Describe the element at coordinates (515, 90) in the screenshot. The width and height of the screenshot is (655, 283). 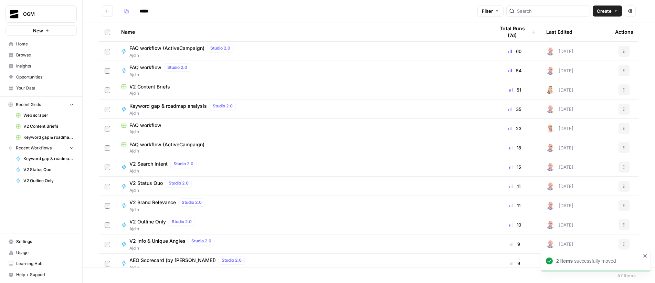
I see `div: 51` at that location.